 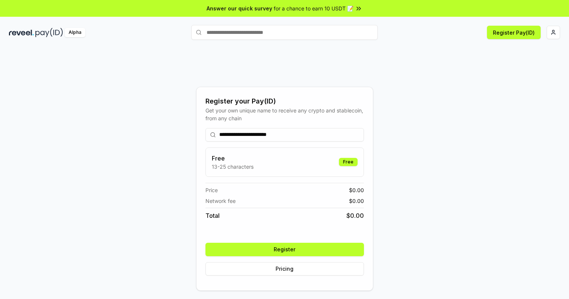 I want to click on button: Register, so click(x=284, y=250).